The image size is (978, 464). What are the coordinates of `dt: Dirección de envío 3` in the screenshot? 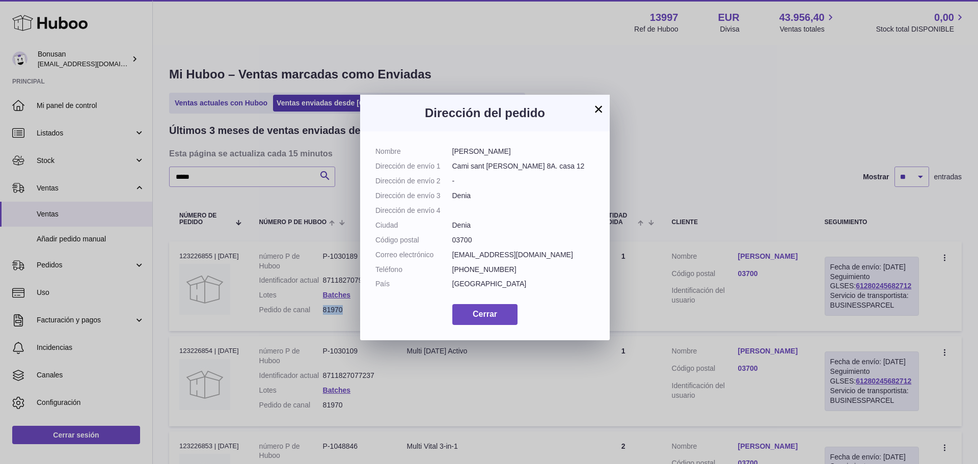 It's located at (413, 196).